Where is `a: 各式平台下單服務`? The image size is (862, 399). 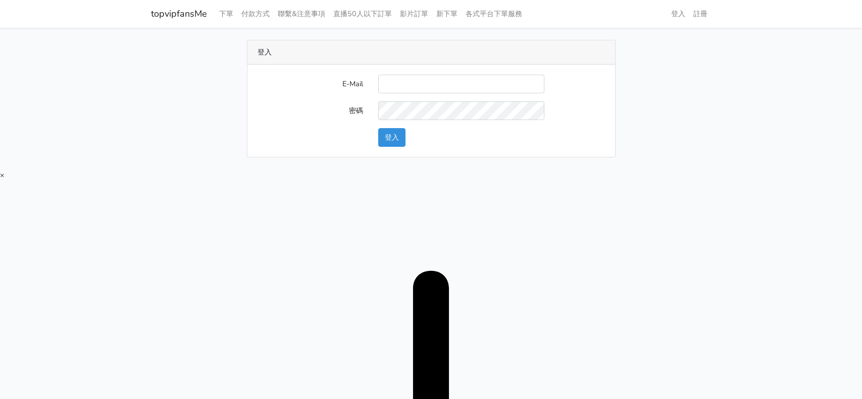 a: 各式平台下單服務 is located at coordinates (494, 14).